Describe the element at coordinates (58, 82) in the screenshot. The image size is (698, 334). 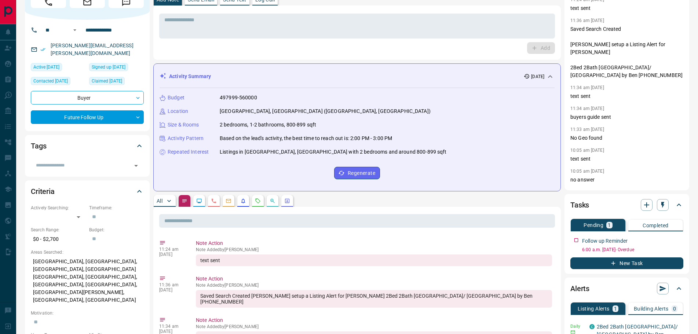
I see `div: Fri Oct 20 2023` at that location.